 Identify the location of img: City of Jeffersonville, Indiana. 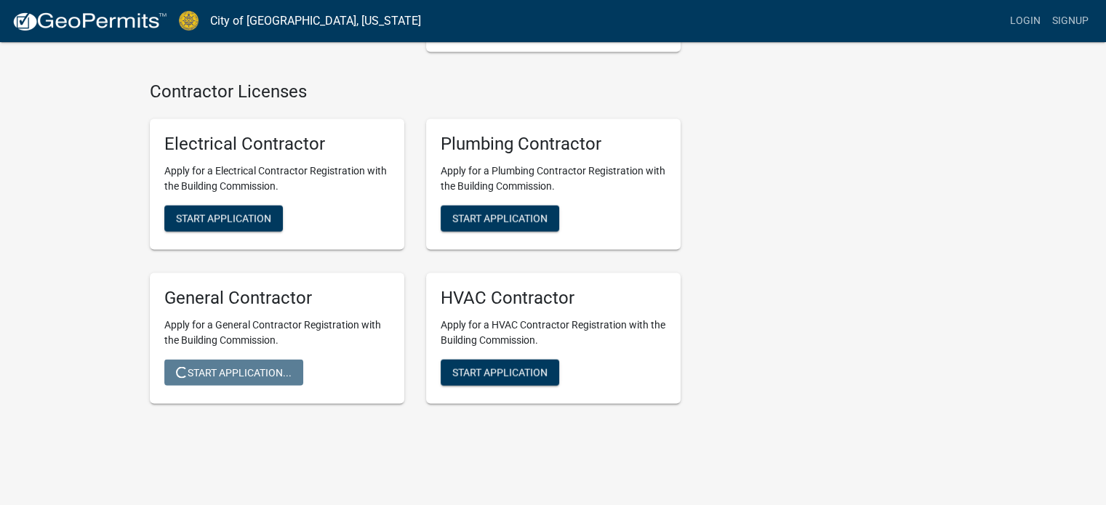
(188, 20).